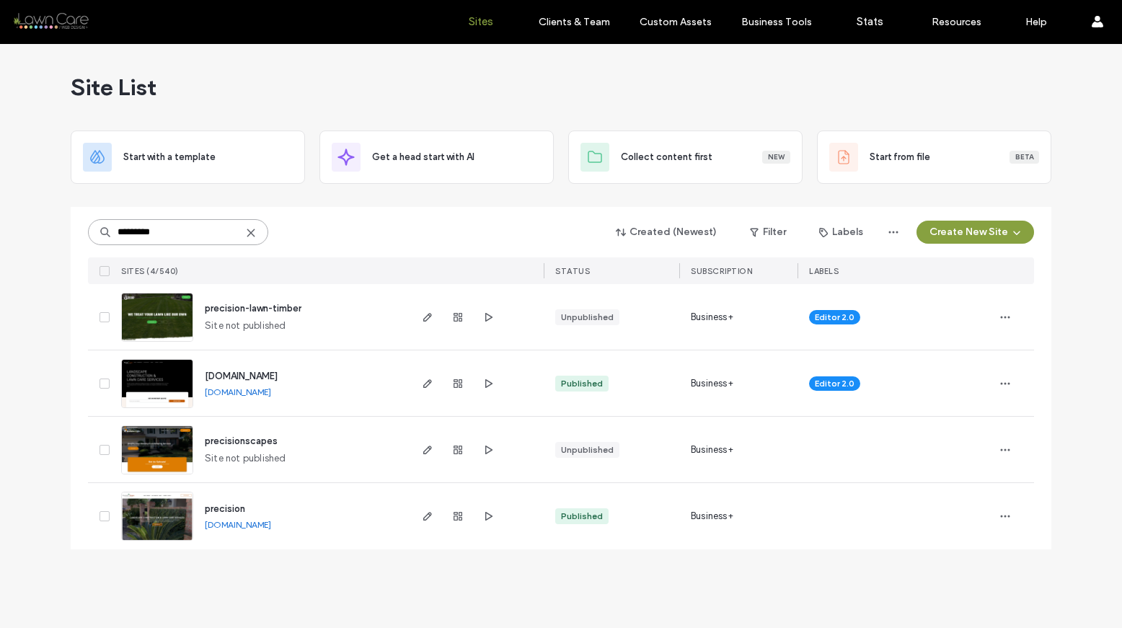 This screenshot has height=628, width=1122. What do you see at coordinates (572, 271) in the screenshot?
I see `span: STATUS` at bounding box center [572, 271].